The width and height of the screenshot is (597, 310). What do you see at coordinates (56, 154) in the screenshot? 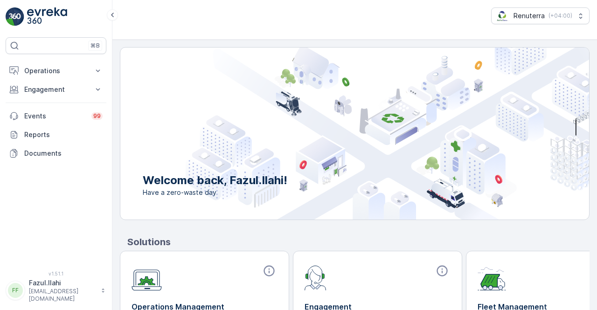
I see `a: Documents` at bounding box center [56, 154].